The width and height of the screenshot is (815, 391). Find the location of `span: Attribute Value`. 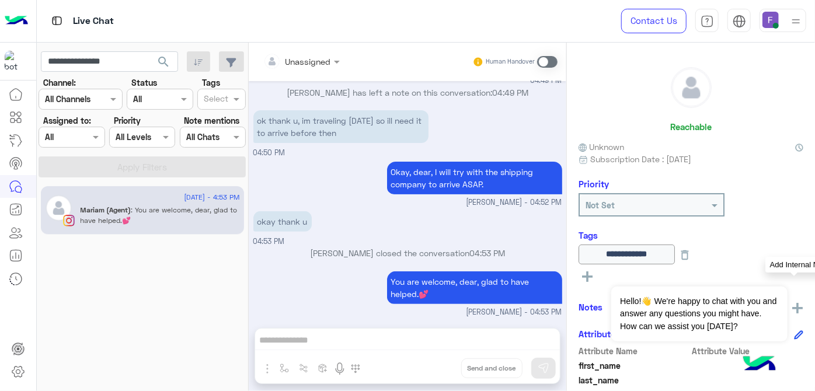

span: Attribute Value is located at coordinates (748, 351).